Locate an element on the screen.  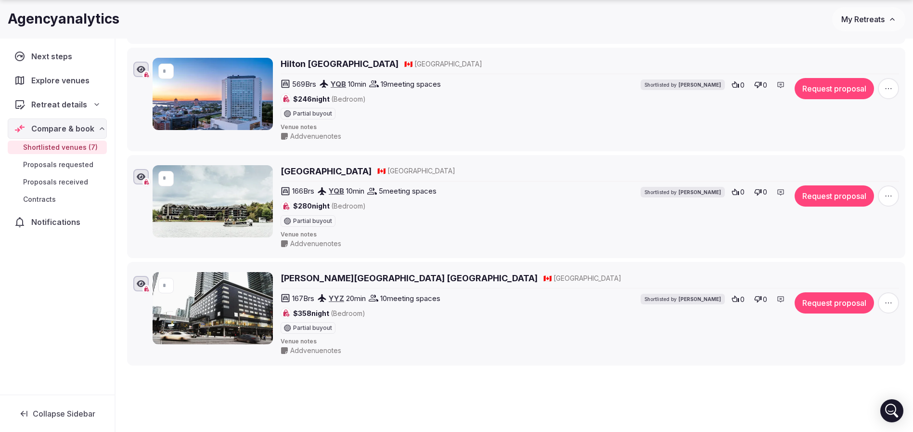
span: Proposals received is located at coordinates (55, 182).